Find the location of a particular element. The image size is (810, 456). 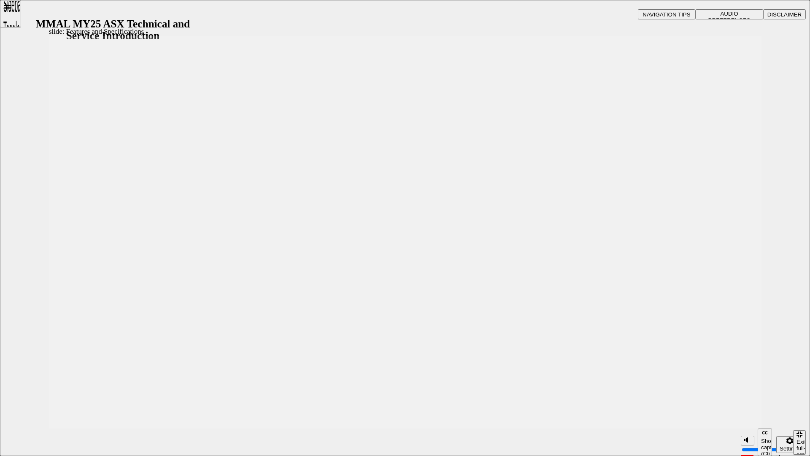

button: DISCLAIMER is located at coordinates (784, 14).